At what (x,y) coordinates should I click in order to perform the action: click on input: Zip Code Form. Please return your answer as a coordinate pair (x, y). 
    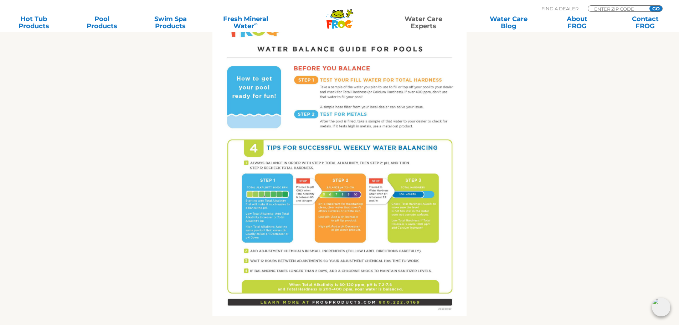
    Looking at the image, I should click on (617, 9).